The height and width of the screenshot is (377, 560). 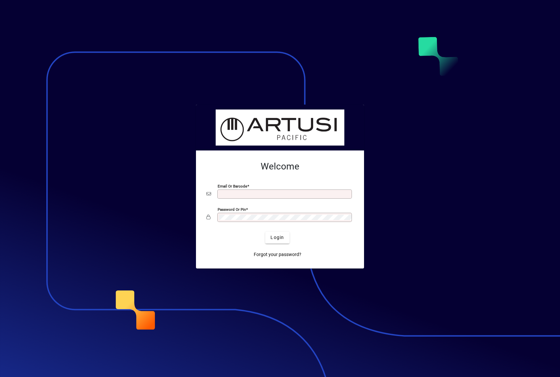 What do you see at coordinates (277, 238) in the screenshot?
I see `button: Login` at bounding box center [277, 238].